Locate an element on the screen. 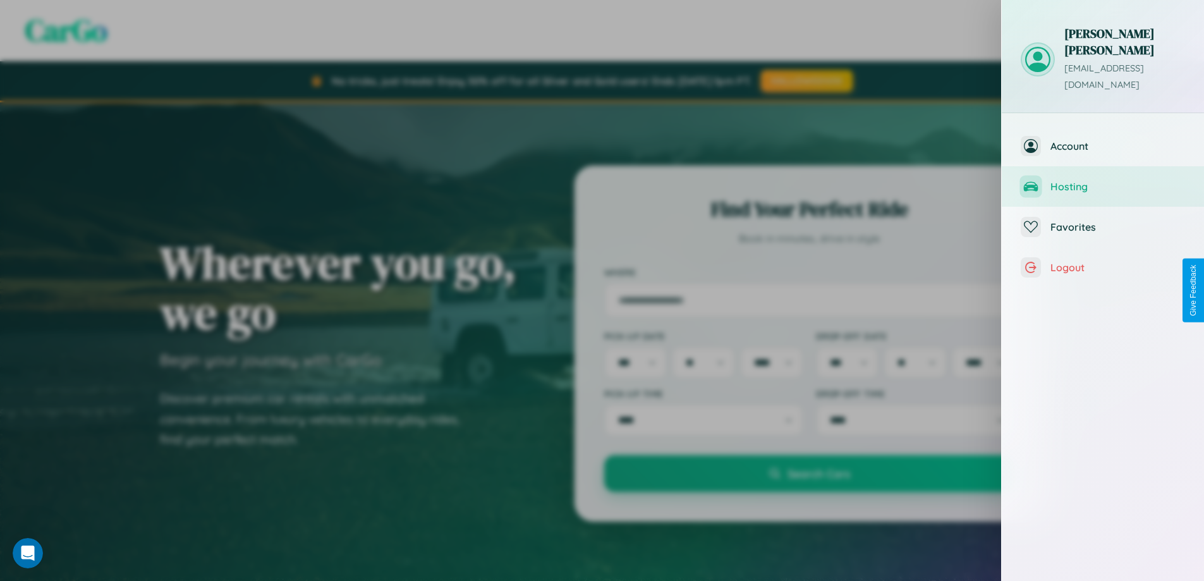  div: Give Feedback is located at coordinates (1193, 290).